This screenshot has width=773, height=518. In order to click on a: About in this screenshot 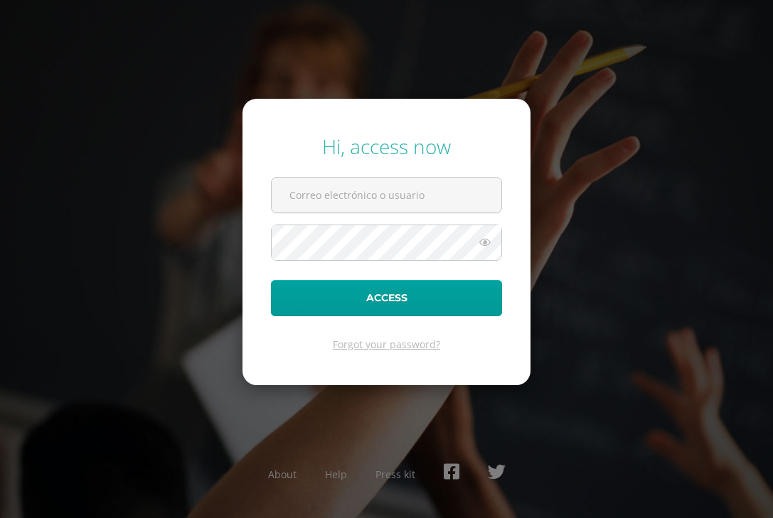, I will do `click(282, 474)`.